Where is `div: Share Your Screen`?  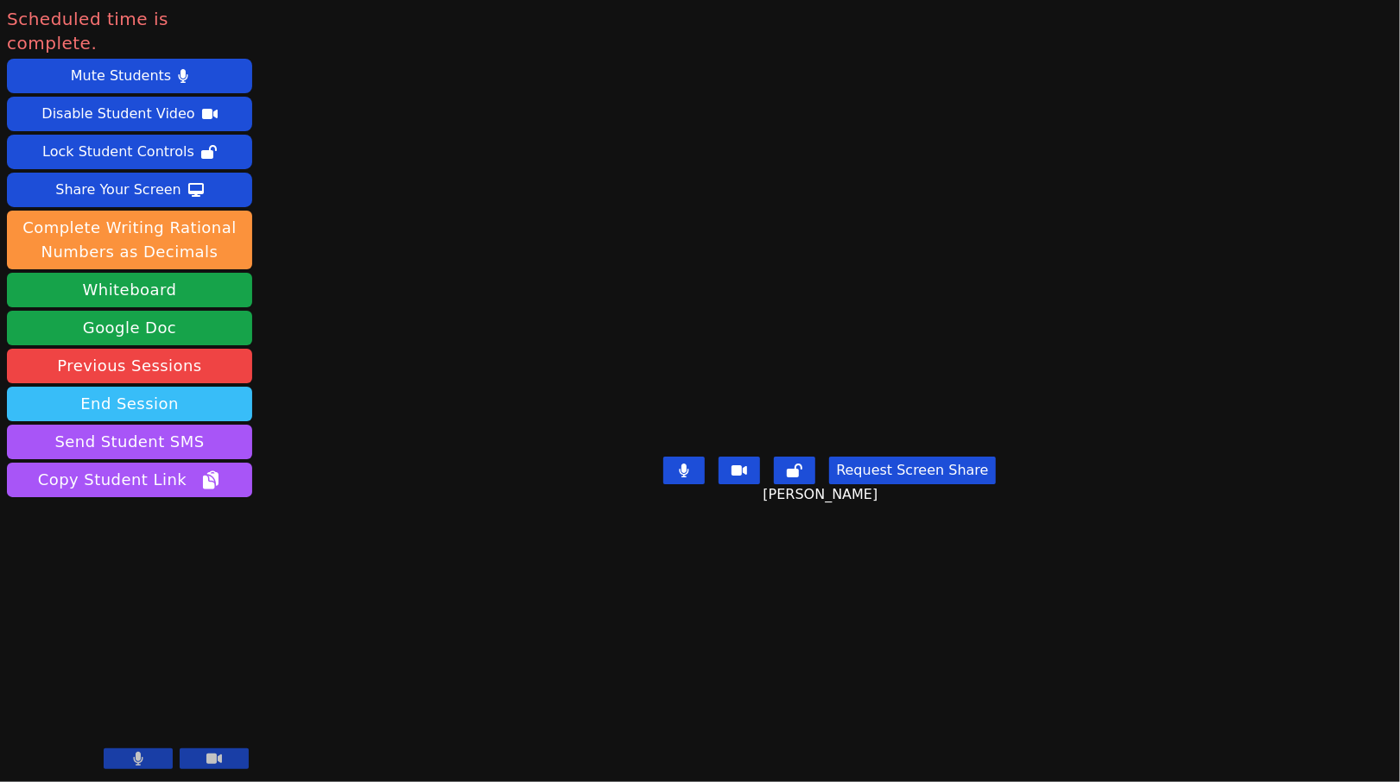
div: Share Your Screen is located at coordinates (118, 190).